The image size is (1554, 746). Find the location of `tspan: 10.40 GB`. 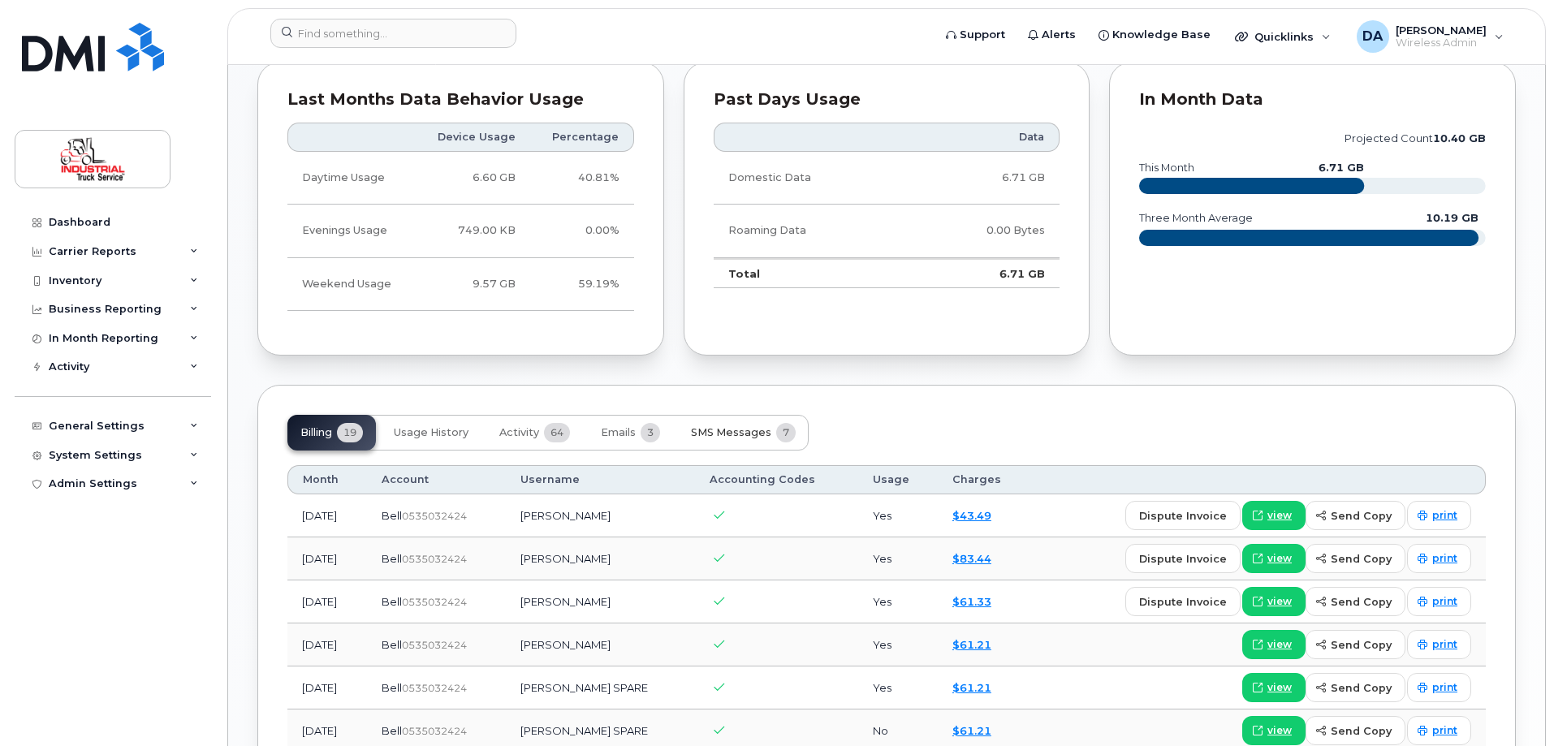

tspan: 10.40 GB is located at coordinates (1459, 138).